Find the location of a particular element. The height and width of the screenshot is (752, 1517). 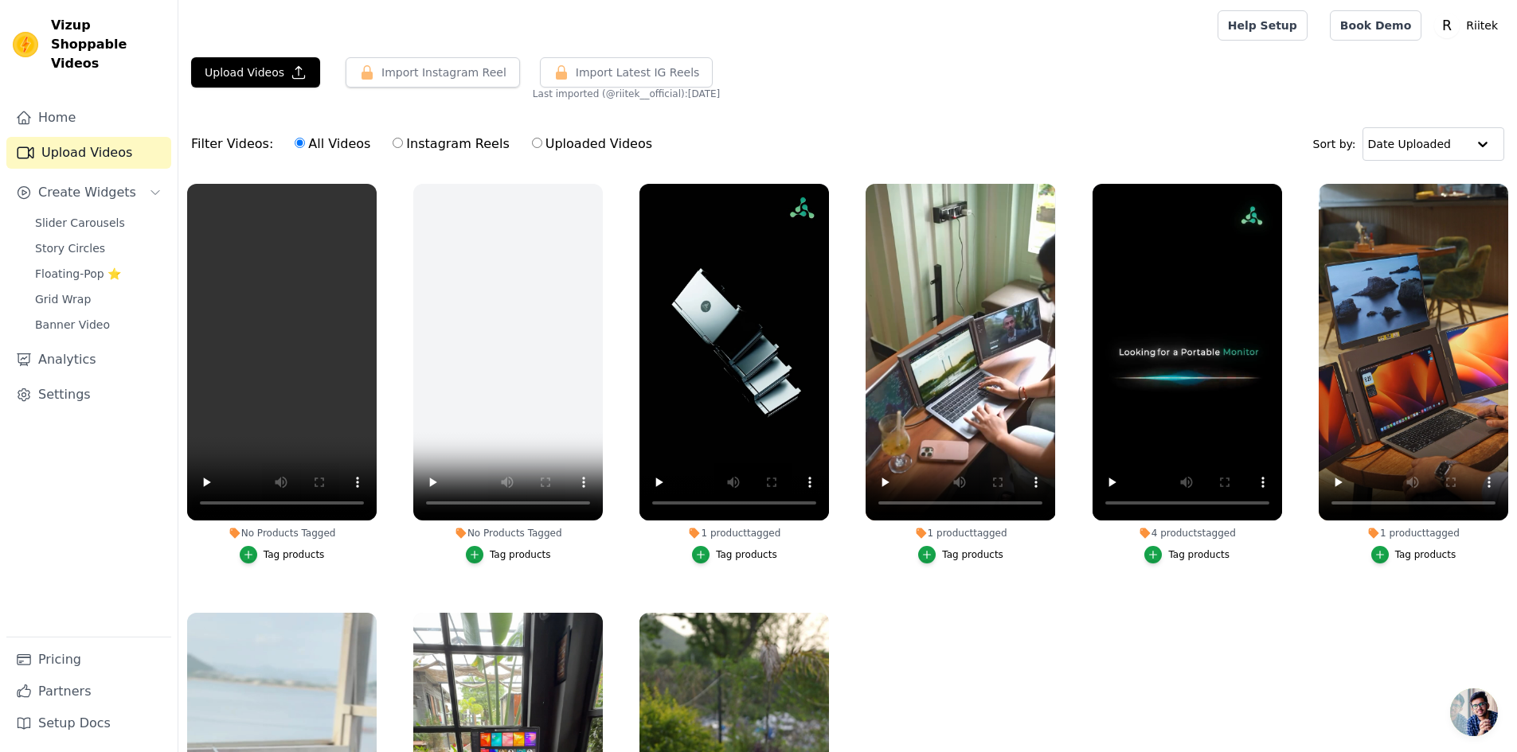

a: Analytics is located at coordinates (88, 360).